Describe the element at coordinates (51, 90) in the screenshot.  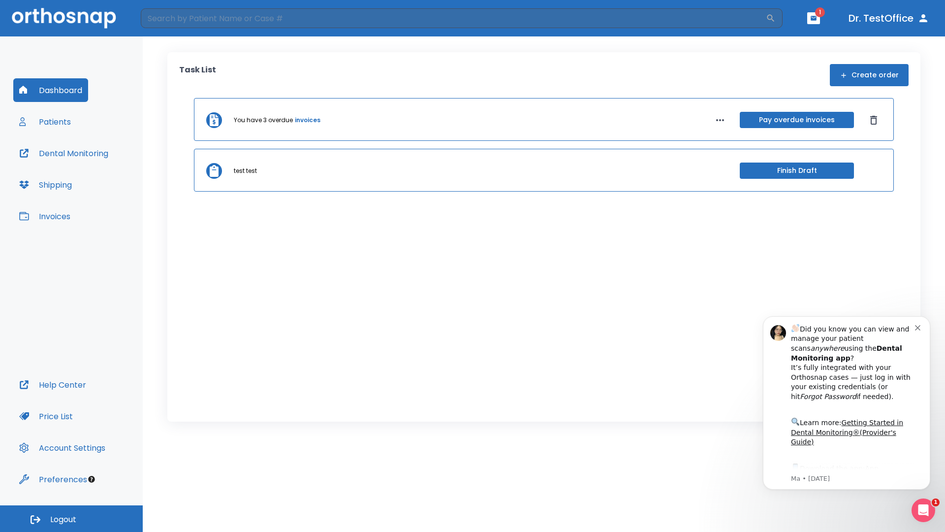
I see `button: Dashboard` at that location.